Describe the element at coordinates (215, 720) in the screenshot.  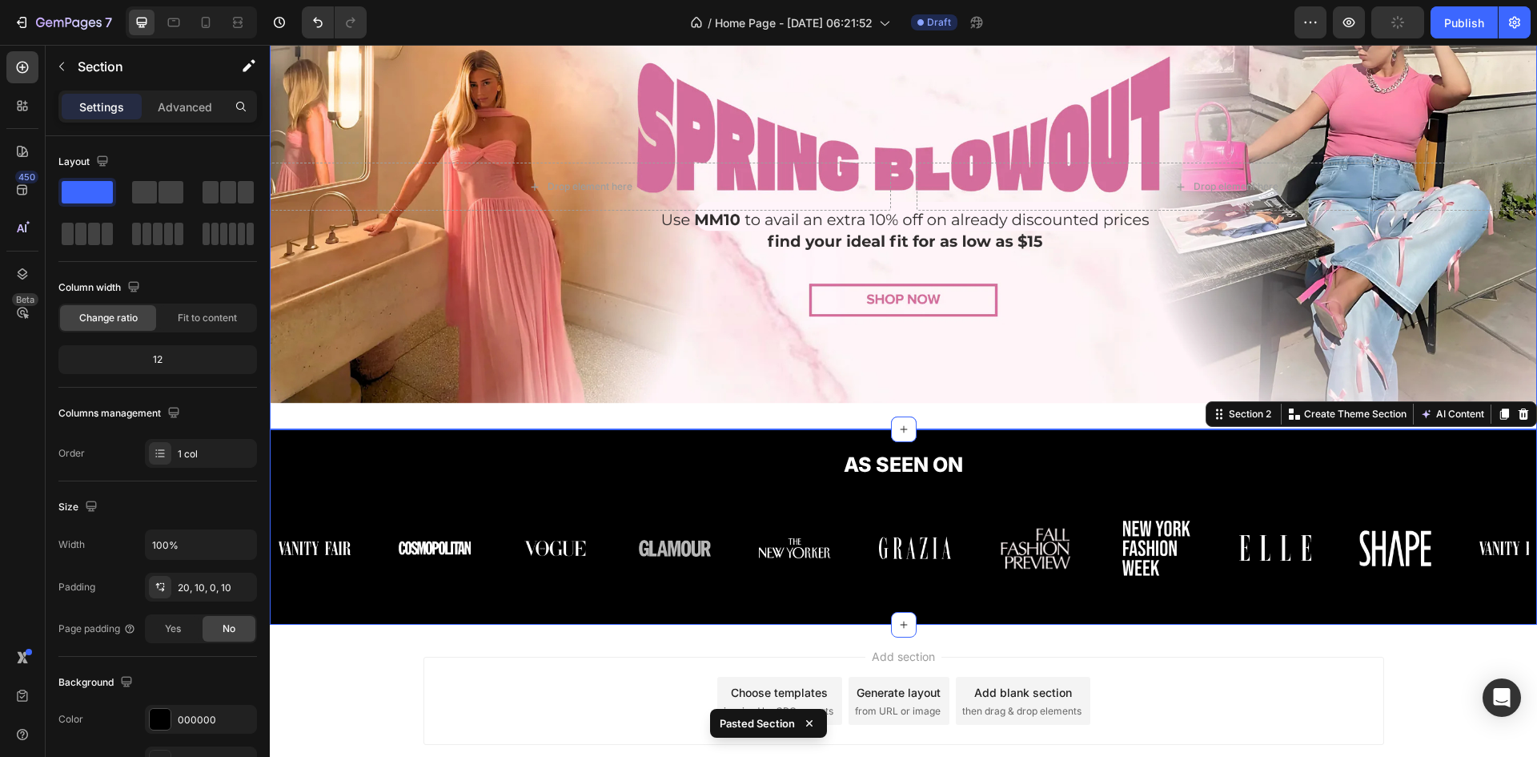
I see `div: 000000` at that location.